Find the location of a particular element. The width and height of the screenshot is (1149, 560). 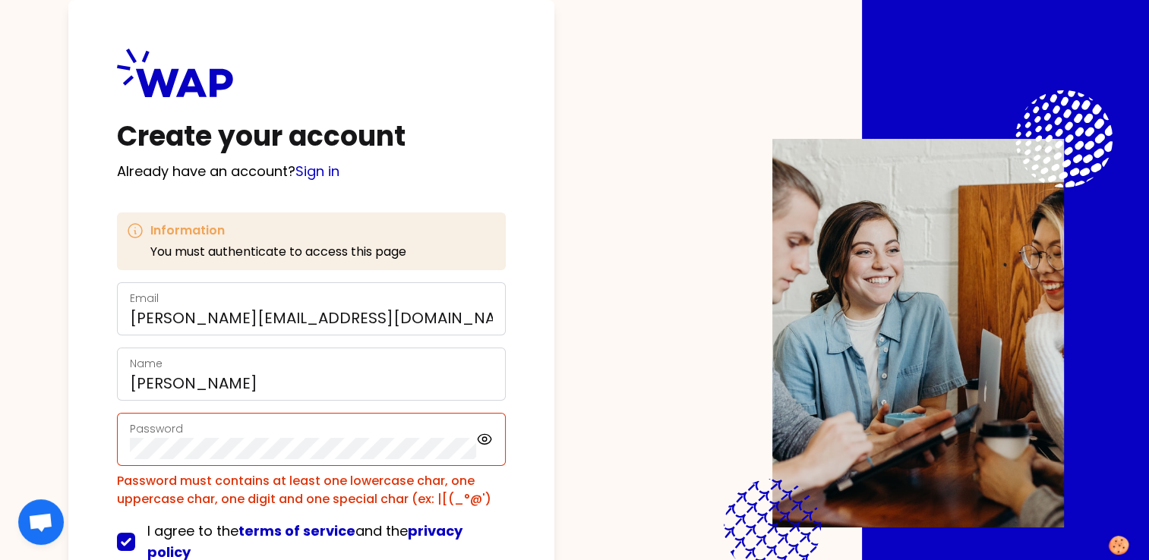

label: Name is located at coordinates (146, 364).